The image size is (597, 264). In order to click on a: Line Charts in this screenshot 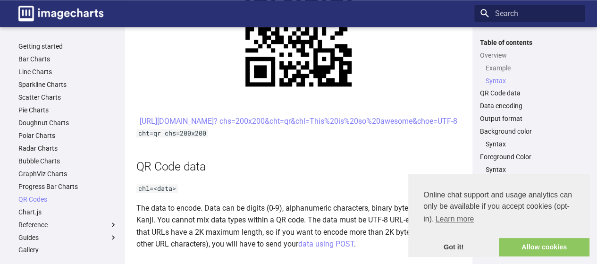, I will do `click(68, 72)`.